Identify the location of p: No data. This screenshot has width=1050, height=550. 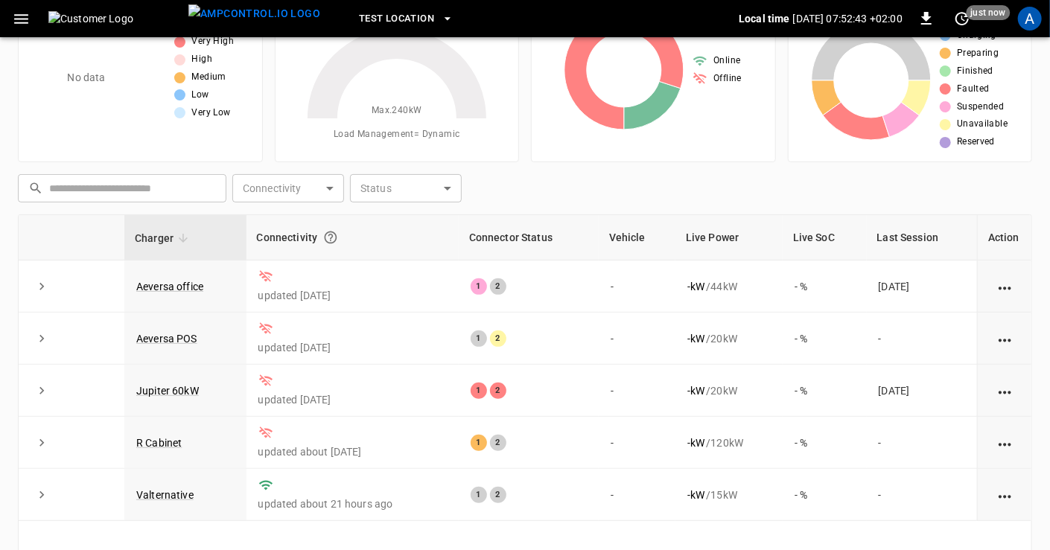
(86, 77).